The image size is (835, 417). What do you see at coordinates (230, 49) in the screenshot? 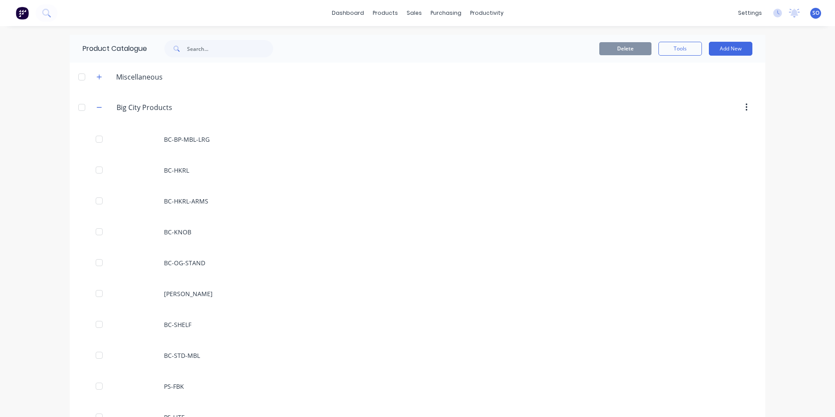
I see `input: Search...` at bounding box center [230, 49].